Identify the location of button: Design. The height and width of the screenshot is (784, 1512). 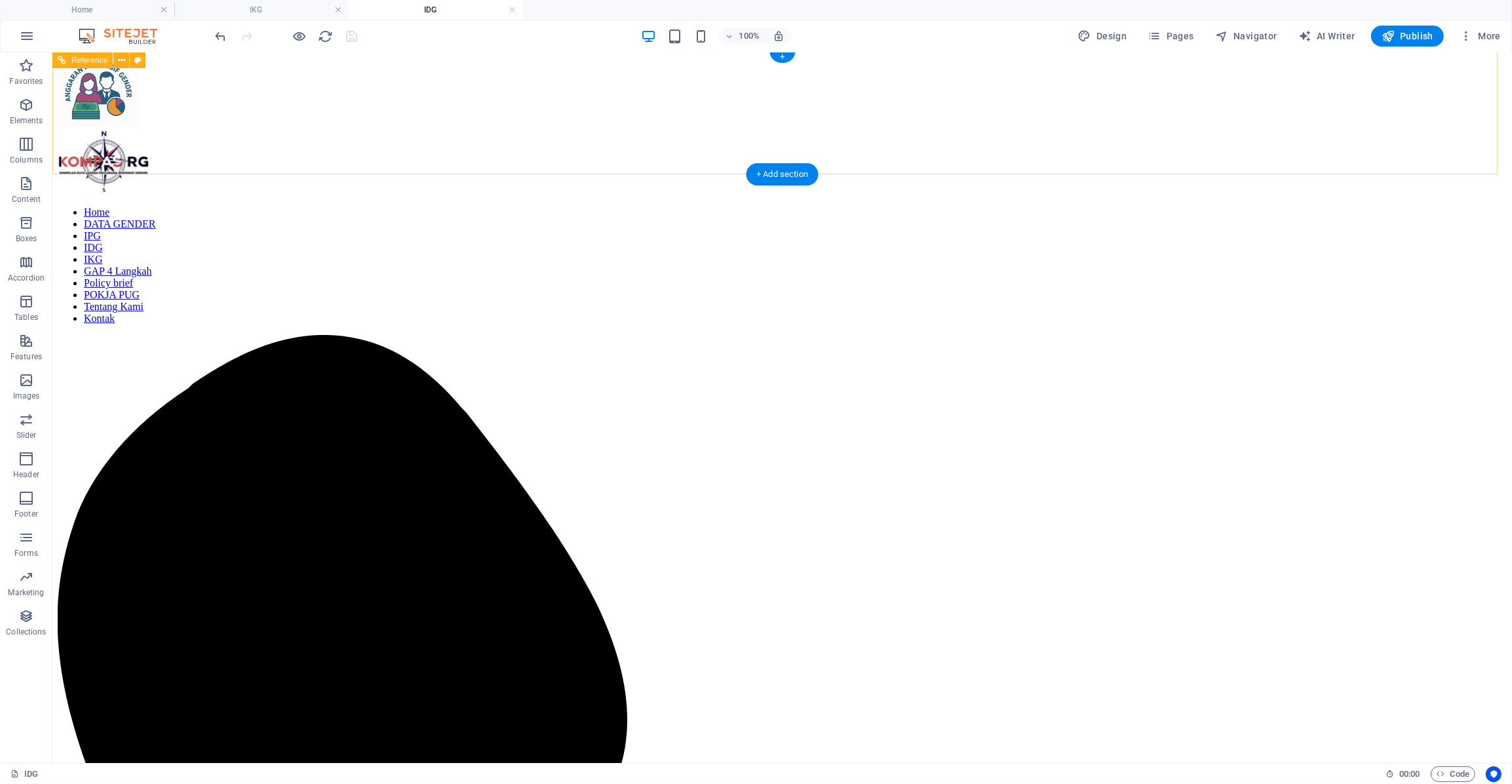
(1103, 36).